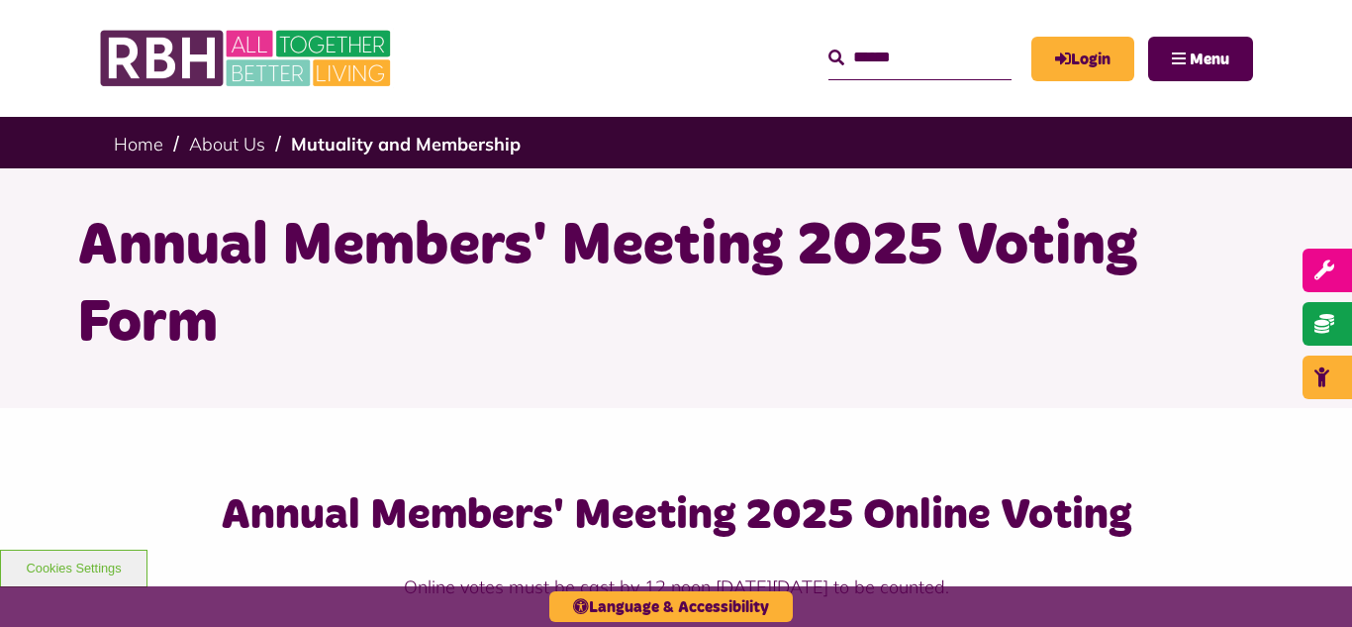  Describe the element at coordinates (1210, 59) in the screenshot. I see `span: Menu` at that location.